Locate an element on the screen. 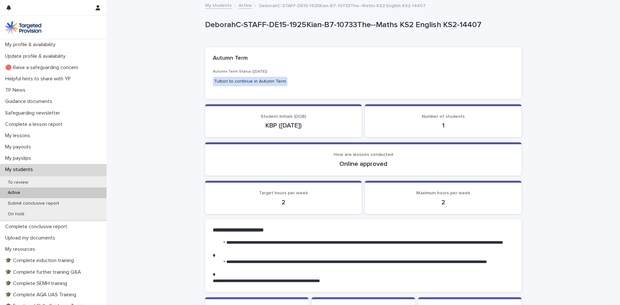 The image size is (620, 305). p: To review is located at coordinates (18, 182).